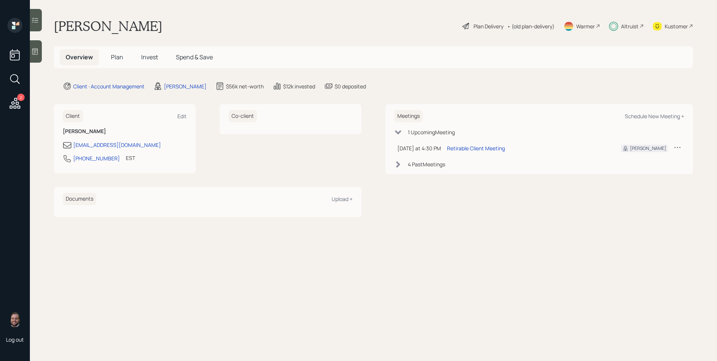  I want to click on span: Overview, so click(79, 57).